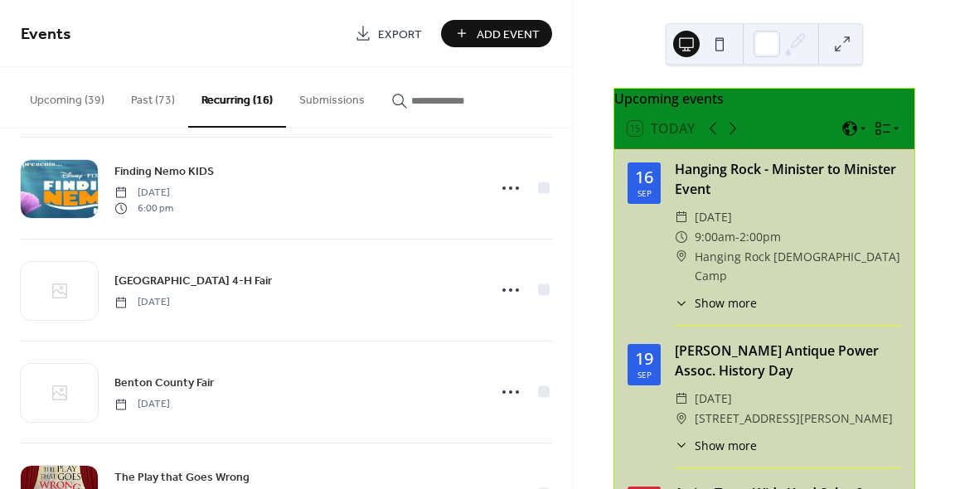 The width and height of the screenshot is (955, 489). I want to click on span: Finding Nemo KIDS, so click(164, 172).